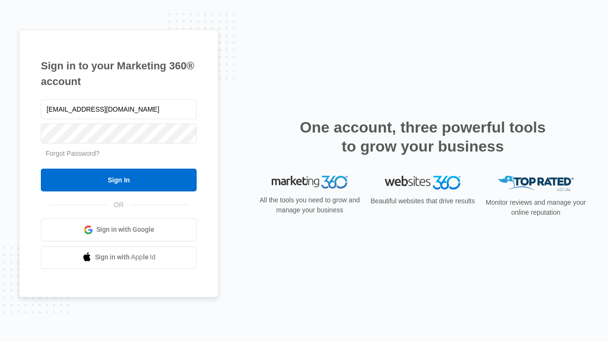 This screenshot has width=608, height=342. What do you see at coordinates (310, 182) in the screenshot?
I see `img: Marketing 360` at bounding box center [310, 182].